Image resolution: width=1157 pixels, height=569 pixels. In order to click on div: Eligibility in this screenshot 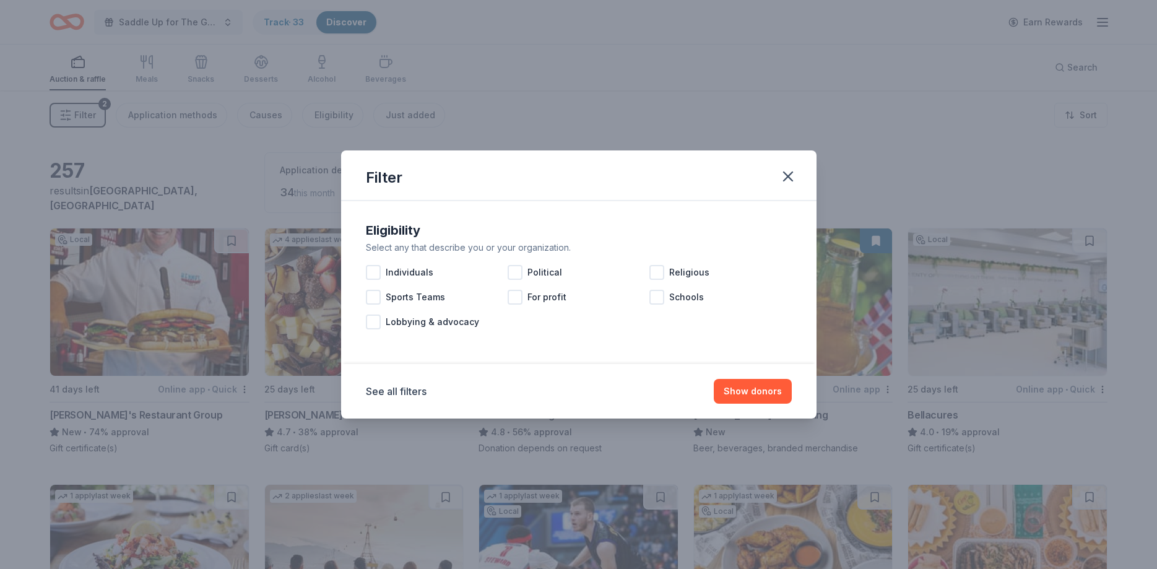, I will do `click(579, 230)`.